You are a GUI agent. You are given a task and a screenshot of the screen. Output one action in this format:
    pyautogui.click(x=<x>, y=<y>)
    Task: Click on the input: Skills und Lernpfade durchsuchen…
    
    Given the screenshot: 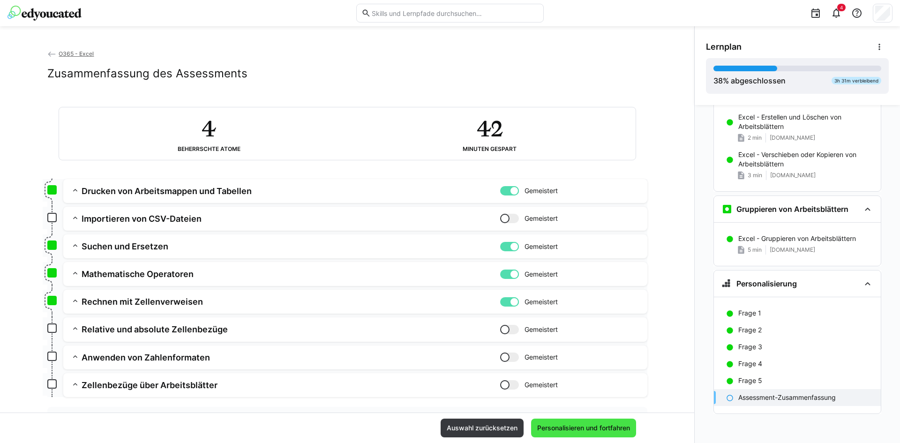 What is the action you would take?
    pyautogui.click(x=455, y=13)
    